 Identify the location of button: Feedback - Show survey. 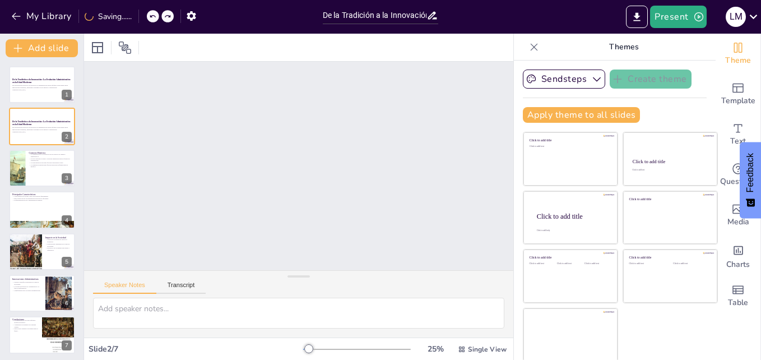
(750, 180).